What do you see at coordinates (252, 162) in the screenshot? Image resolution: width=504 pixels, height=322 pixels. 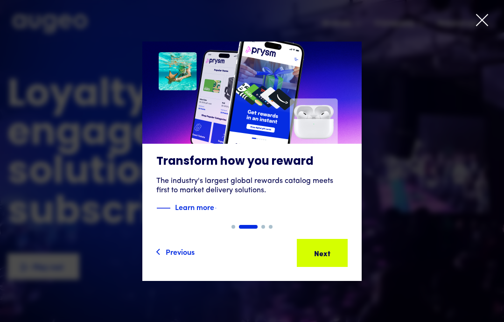 I see `h3: Transform how you reward` at bounding box center [252, 162].